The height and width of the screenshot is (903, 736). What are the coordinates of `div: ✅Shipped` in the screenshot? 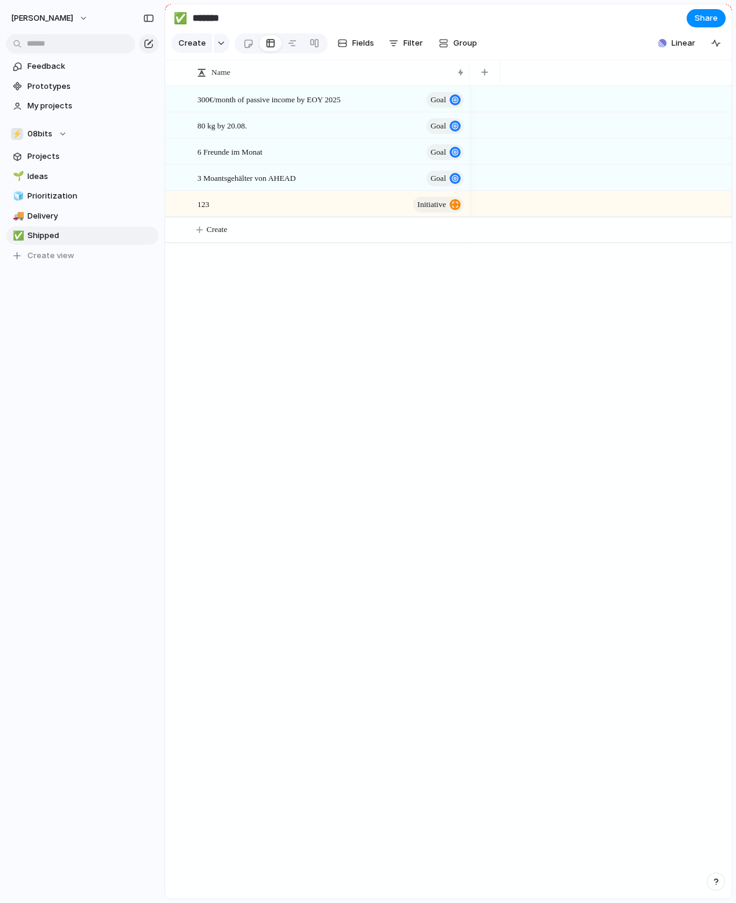 It's located at (82, 236).